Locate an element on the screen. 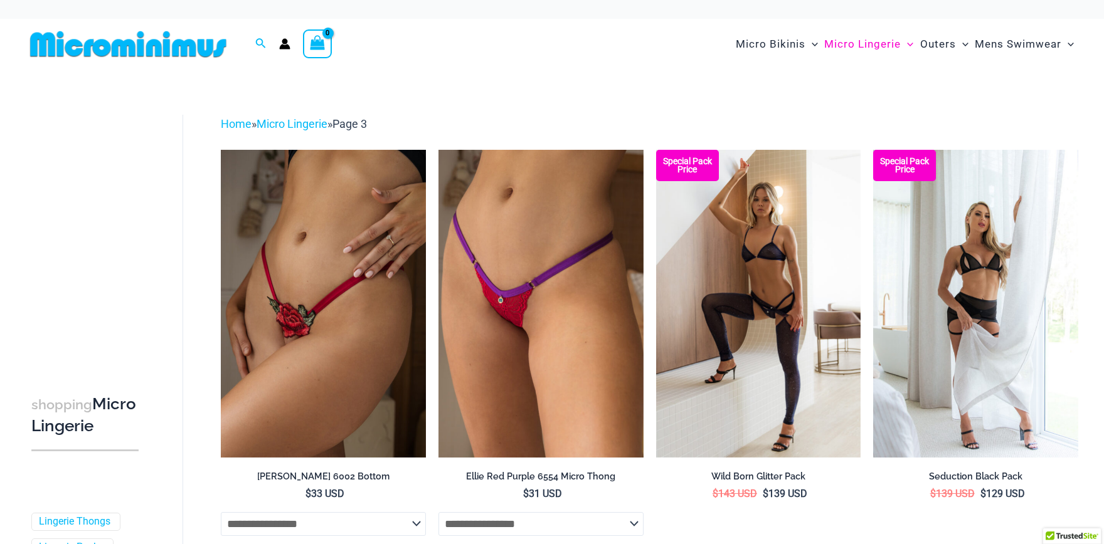 The height and width of the screenshot is (544, 1104). a: Wild Born Glitter Pack is located at coordinates (758, 479).